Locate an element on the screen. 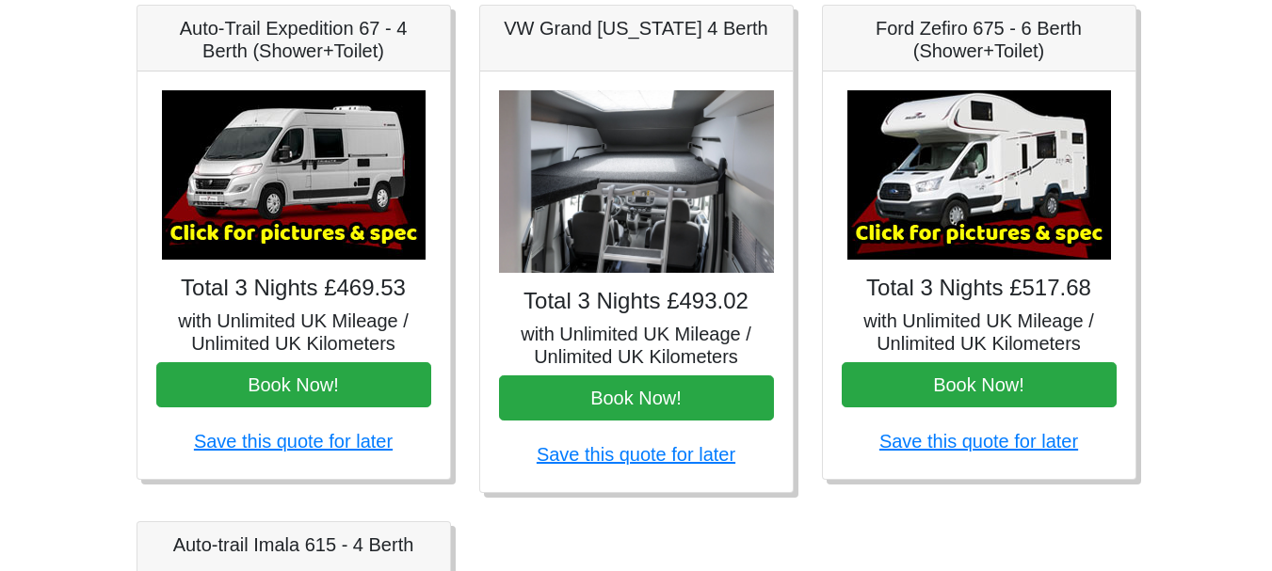 The width and height of the screenshot is (1272, 571). h5: Ford Zefiro 675 - 6 Berth (Shower+Toilet) is located at coordinates (979, 40).